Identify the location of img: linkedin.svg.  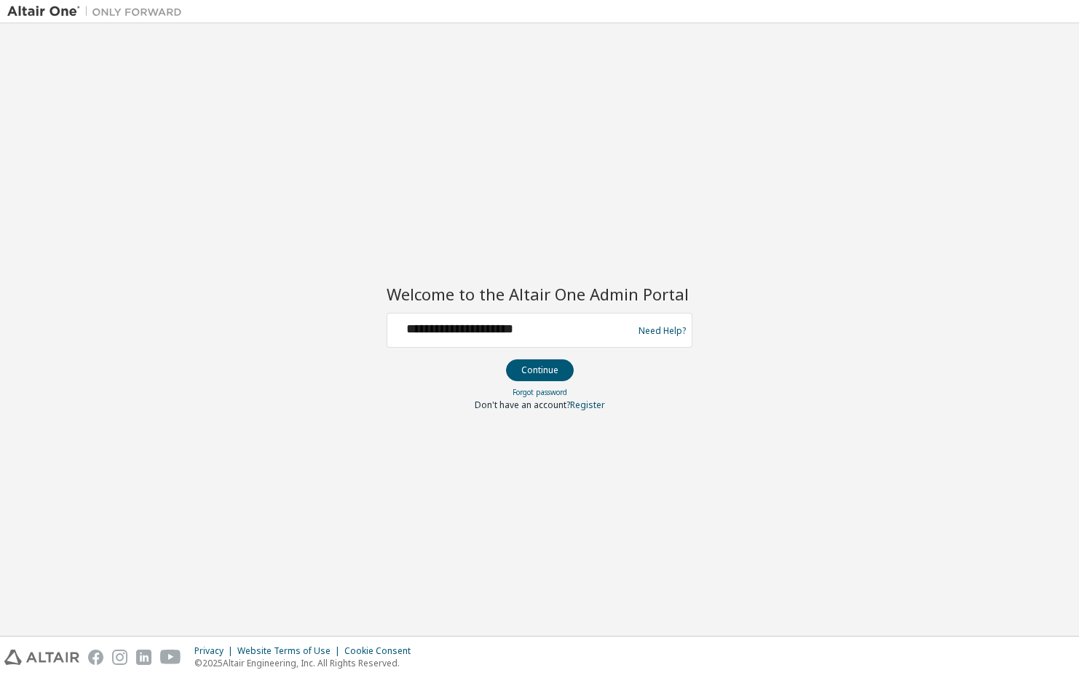
(143, 657).